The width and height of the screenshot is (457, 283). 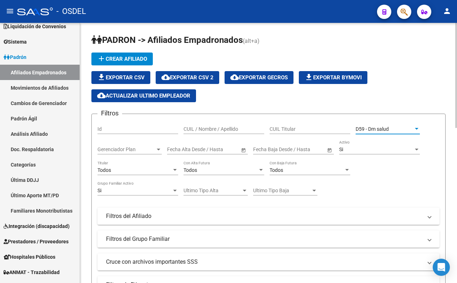 What do you see at coordinates (269, 216) in the screenshot?
I see `mat-expansion-panel-header: Filtros del Afiliado` at bounding box center [269, 216].